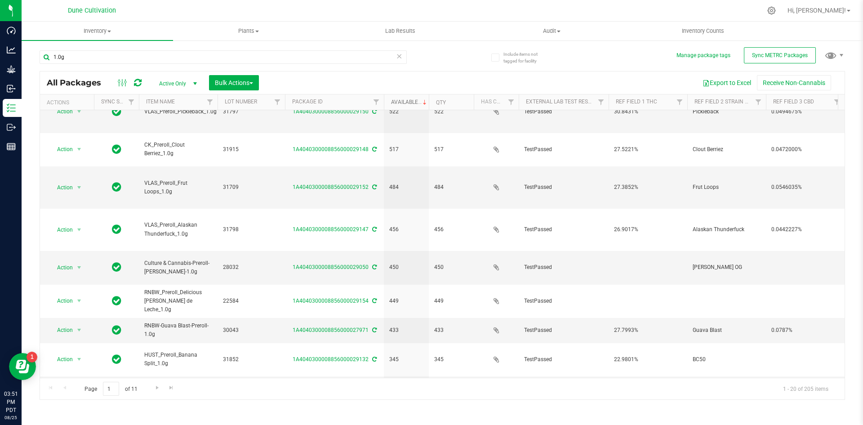  Describe the element at coordinates (330, 267) in the screenshot. I see `a: 1A4040300008856000029050` at that location.